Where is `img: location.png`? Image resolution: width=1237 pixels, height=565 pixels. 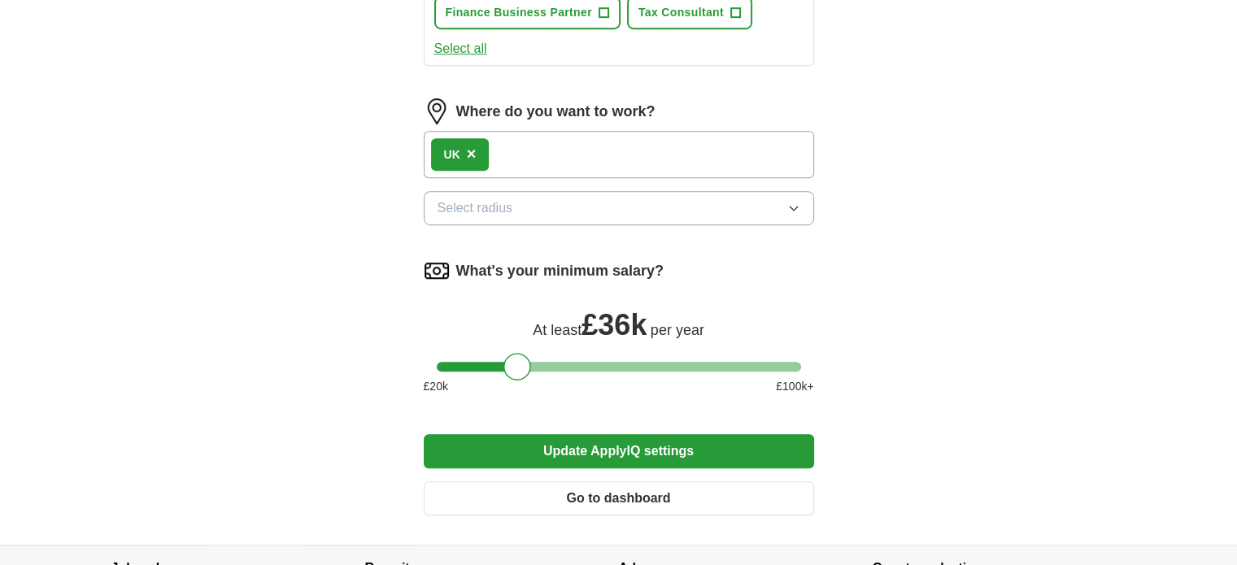
img: location.png is located at coordinates (437, 111).